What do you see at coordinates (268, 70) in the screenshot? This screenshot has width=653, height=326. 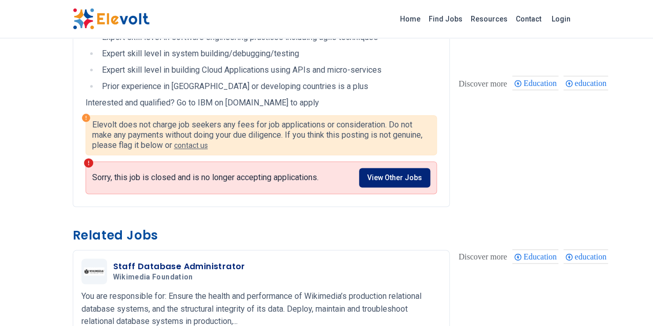 I see `li: Expert skill level in building Cloud Applications using APIs and micro-services` at bounding box center [268, 70].